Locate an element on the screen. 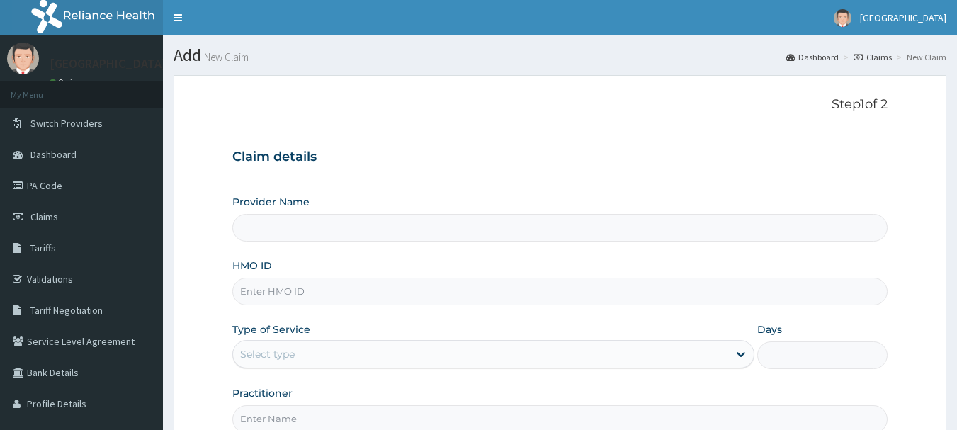 The width and height of the screenshot is (957, 430). h1: Add is located at coordinates (560, 55).